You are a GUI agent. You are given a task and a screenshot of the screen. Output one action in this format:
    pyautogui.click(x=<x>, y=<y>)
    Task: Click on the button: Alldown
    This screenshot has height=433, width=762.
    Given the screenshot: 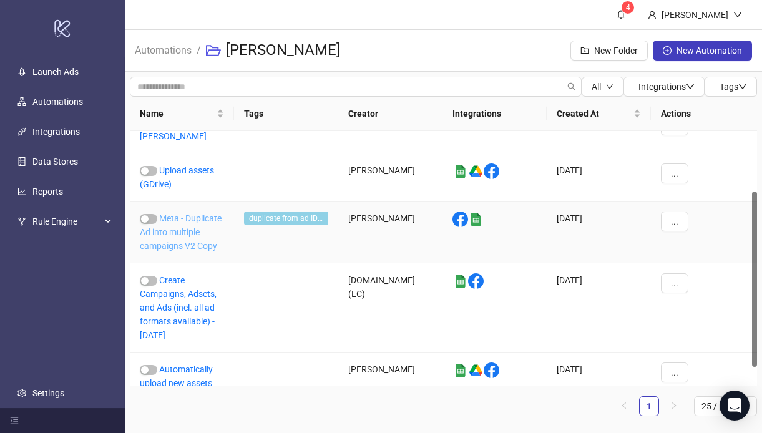 What is the action you would take?
    pyautogui.click(x=603, y=87)
    